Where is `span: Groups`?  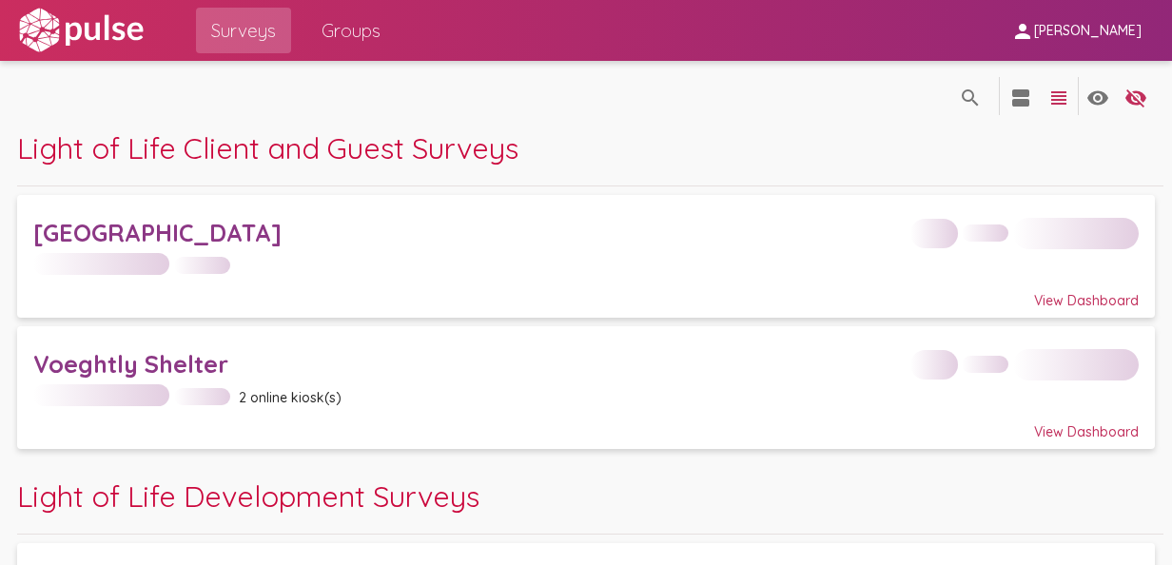 span: Groups is located at coordinates (351, 30).